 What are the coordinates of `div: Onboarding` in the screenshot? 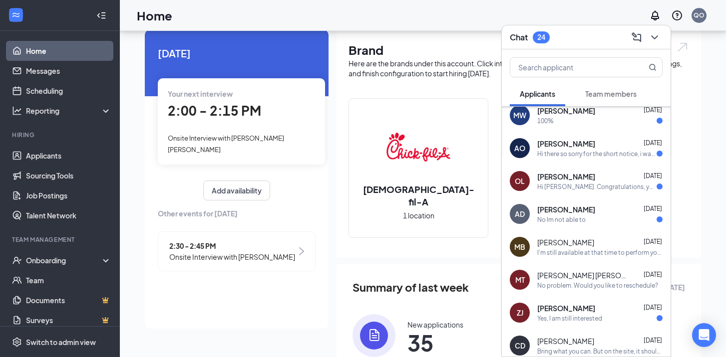 It's located at (64, 261).